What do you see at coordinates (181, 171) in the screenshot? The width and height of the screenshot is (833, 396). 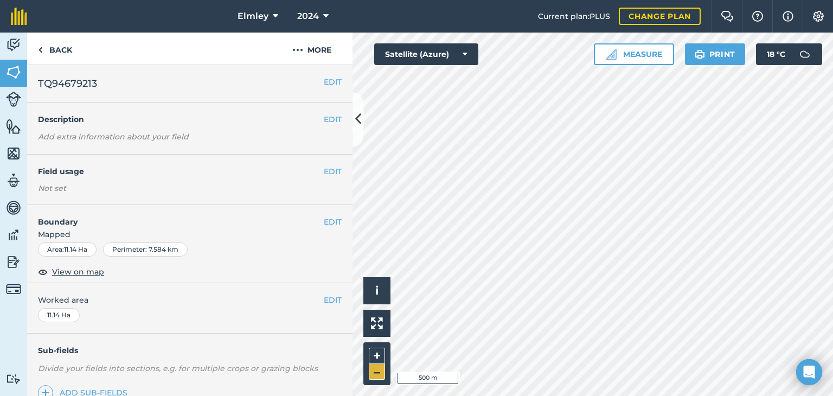 I see `h4: Field usage` at bounding box center [181, 171].